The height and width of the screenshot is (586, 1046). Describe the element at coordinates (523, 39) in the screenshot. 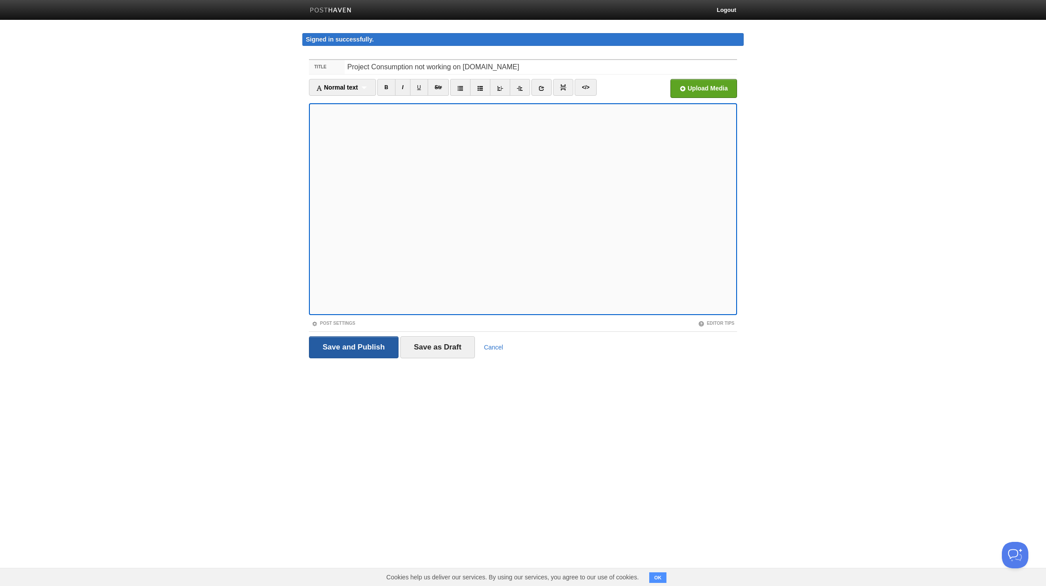

I see `div: Signed in successfully.` at that location.